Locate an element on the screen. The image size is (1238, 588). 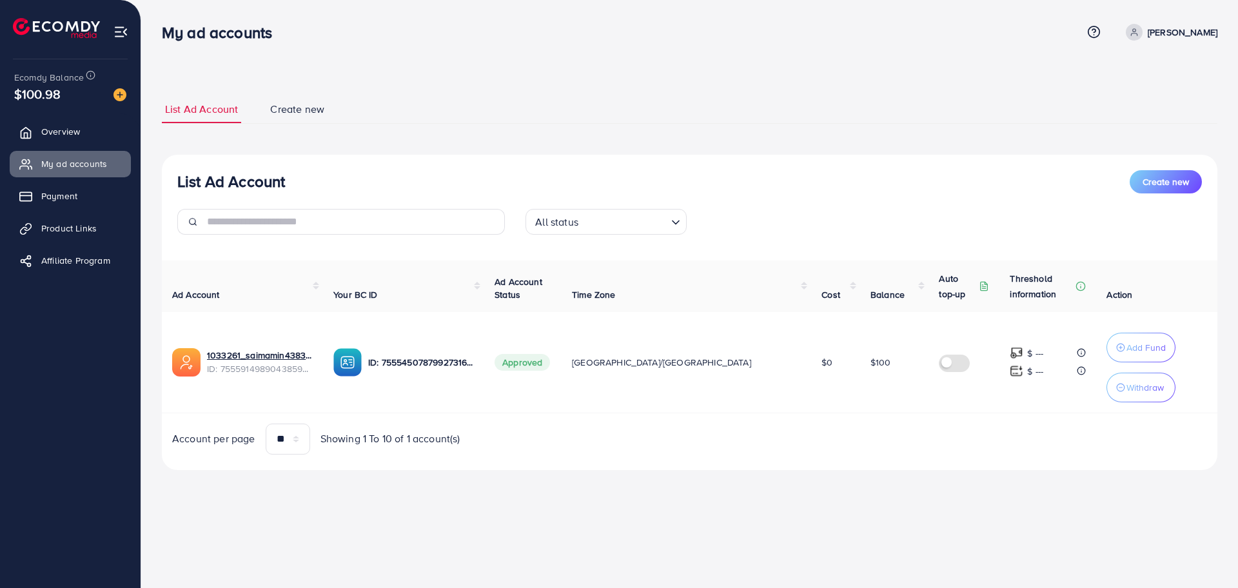
img: logo is located at coordinates (56, 28).